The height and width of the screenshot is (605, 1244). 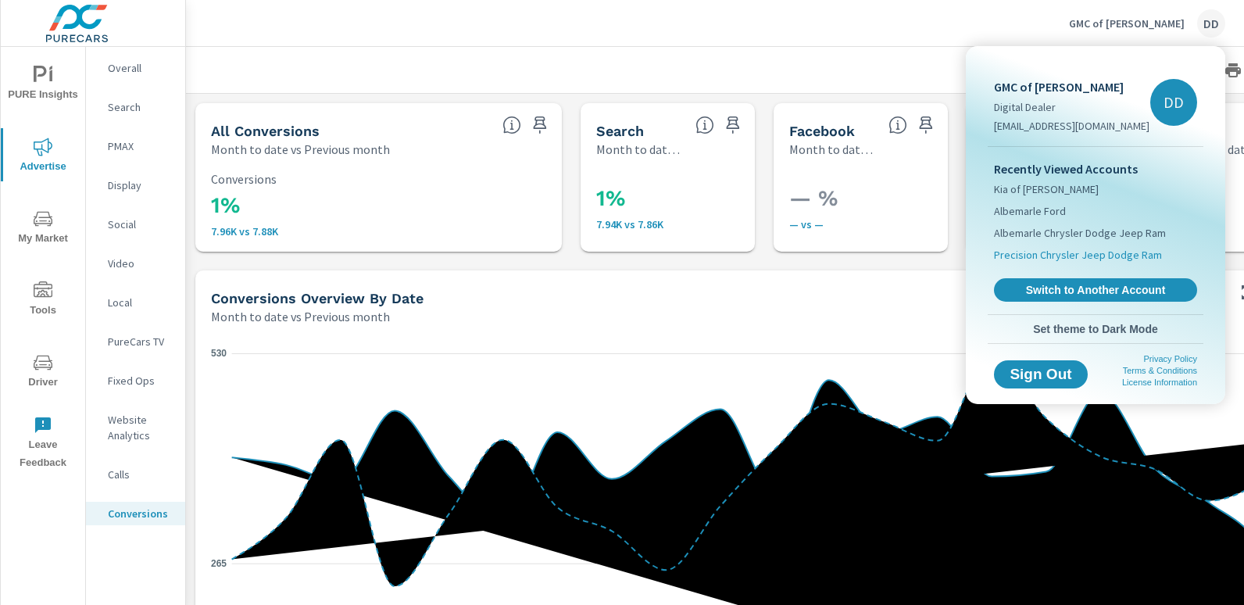 What do you see at coordinates (1030, 211) in the screenshot?
I see `span: Albemarle Ford` at bounding box center [1030, 211].